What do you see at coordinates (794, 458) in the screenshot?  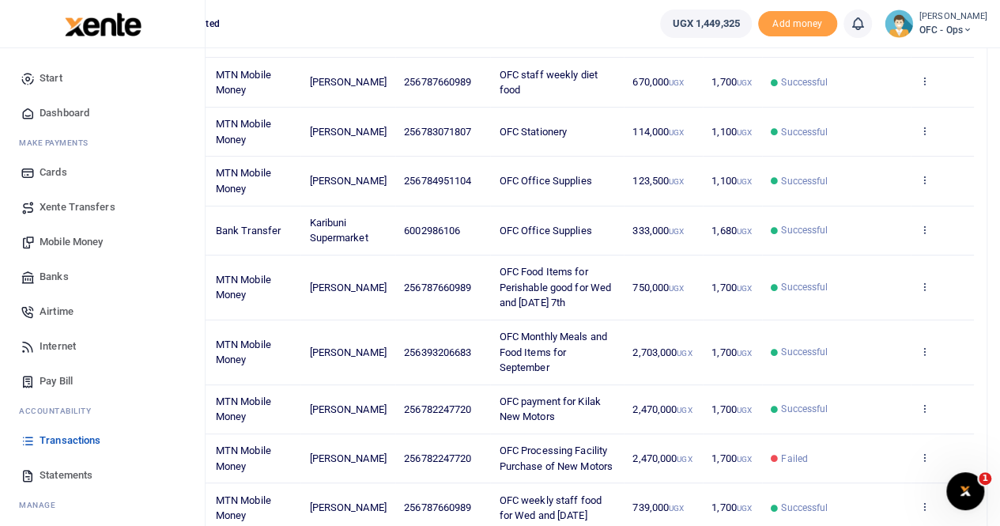 I see `span: Failed` at bounding box center [794, 458].